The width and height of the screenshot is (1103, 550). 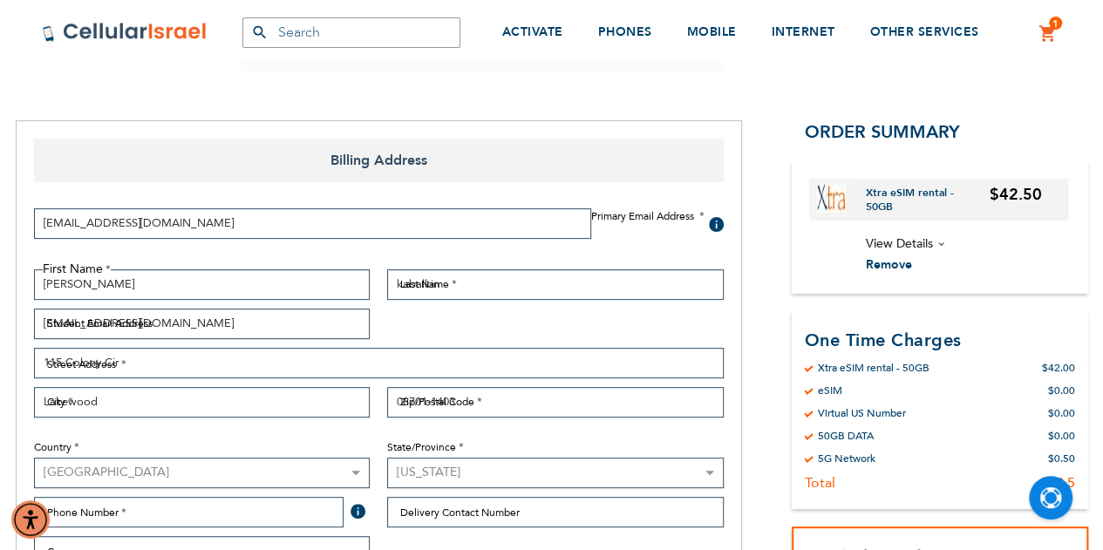 I want to click on span: Order Summary, so click(x=882, y=132).